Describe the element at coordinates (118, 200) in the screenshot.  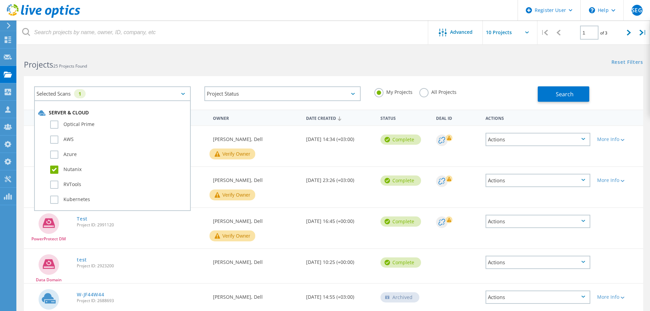
I see `label: Kubernetes` at that location.